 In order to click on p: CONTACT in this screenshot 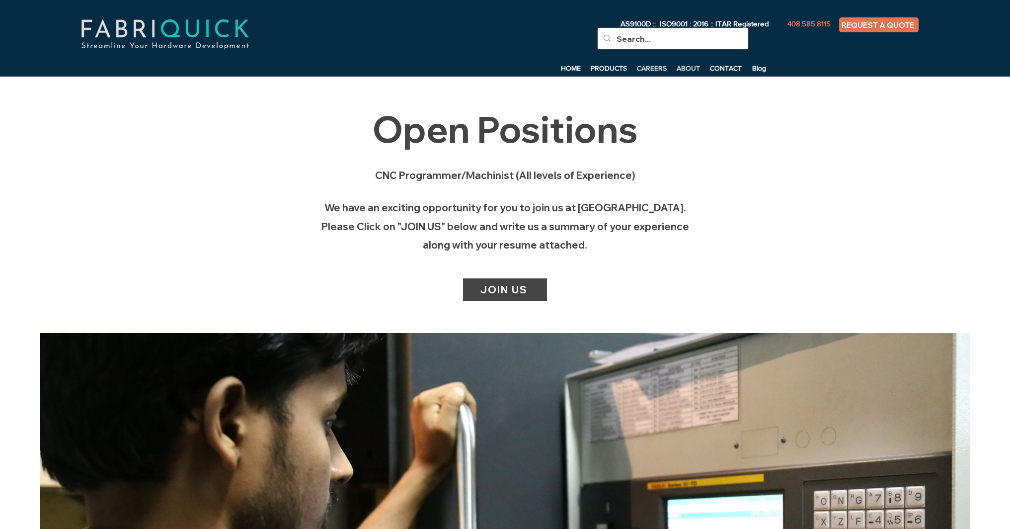, I will do `click(726, 68)`.